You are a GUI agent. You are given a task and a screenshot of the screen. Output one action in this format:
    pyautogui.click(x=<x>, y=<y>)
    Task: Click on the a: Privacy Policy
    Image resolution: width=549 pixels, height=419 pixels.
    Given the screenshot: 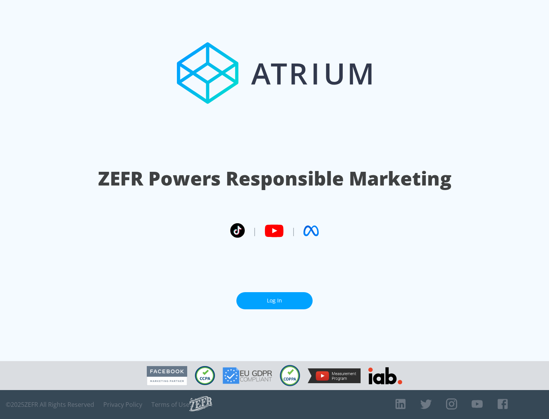 What is the action you would take?
    pyautogui.click(x=123, y=405)
    